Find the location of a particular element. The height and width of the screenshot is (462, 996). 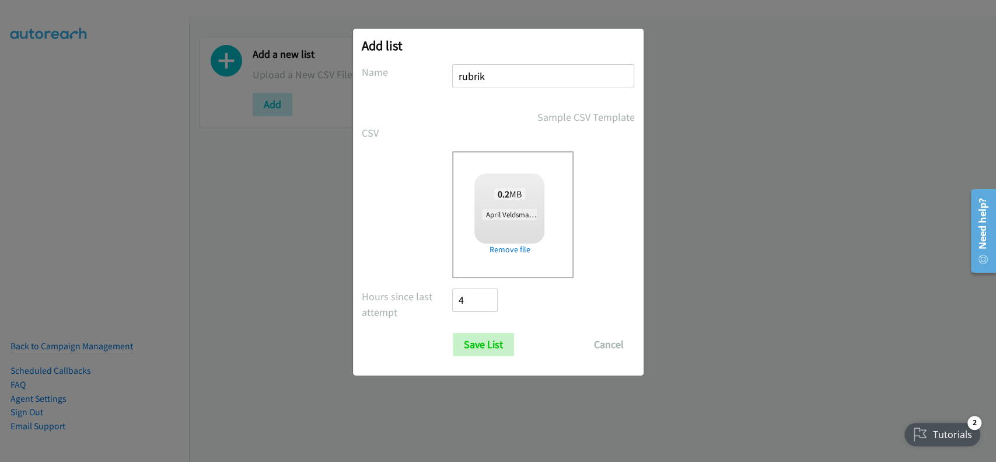

label: CSV is located at coordinates (407, 133).